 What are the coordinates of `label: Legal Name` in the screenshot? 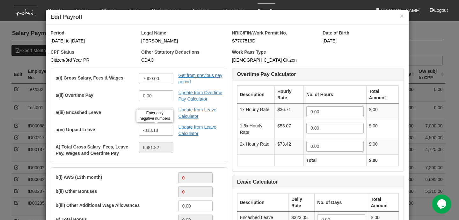 It's located at (154, 33).